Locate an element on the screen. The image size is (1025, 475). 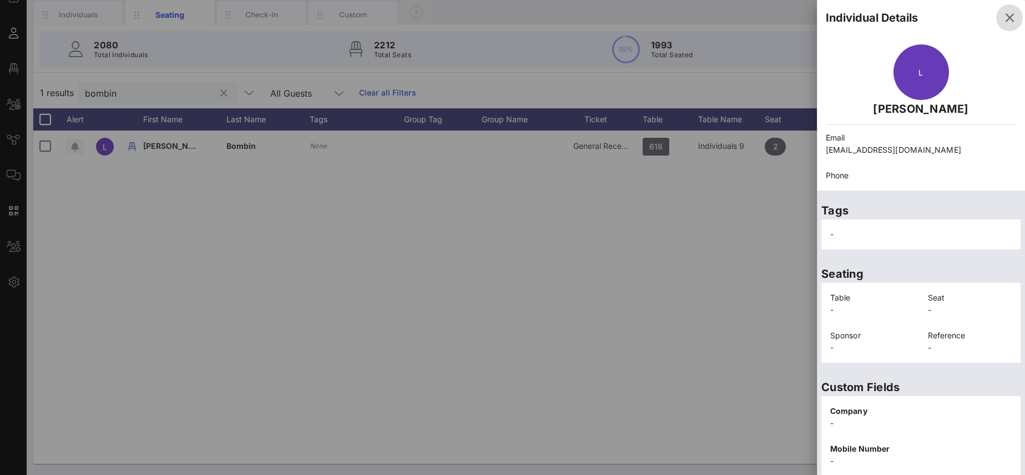
p: Tags is located at coordinates (921, 210).